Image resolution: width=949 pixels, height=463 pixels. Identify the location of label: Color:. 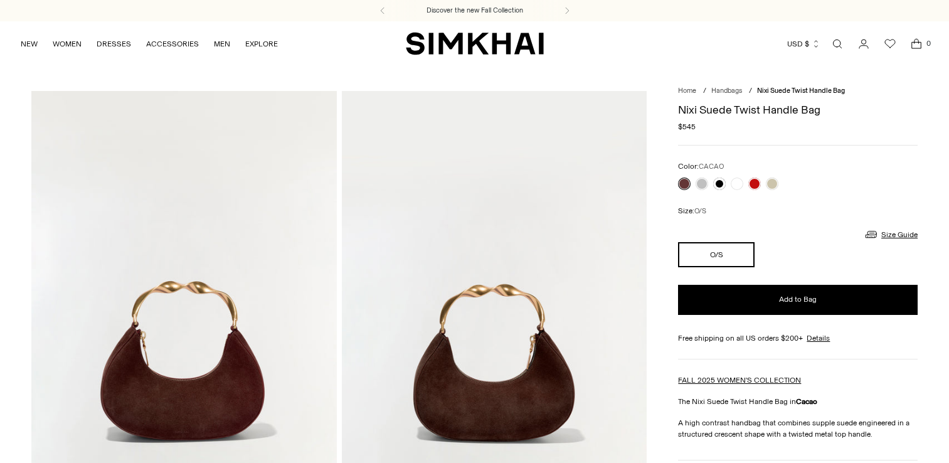
(701, 166).